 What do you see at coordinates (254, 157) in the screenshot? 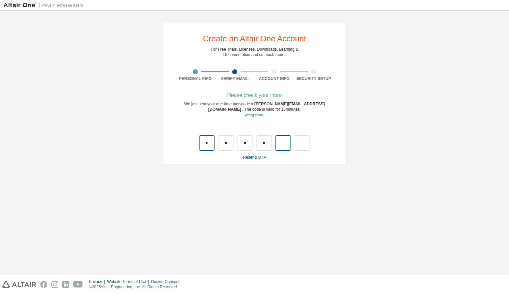
I see `a: Resend OTP` at bounding box center [254, 157].